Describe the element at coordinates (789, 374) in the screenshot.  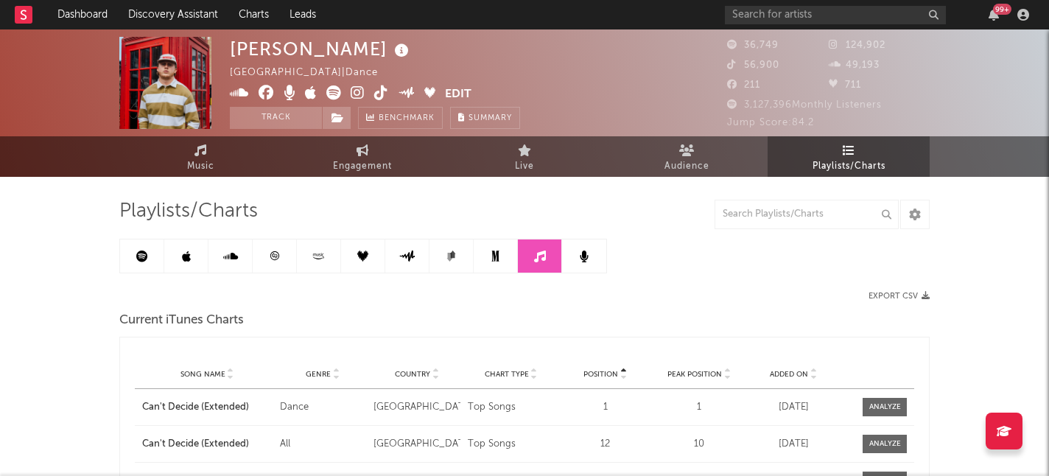
I see `span: Added On` at that location.